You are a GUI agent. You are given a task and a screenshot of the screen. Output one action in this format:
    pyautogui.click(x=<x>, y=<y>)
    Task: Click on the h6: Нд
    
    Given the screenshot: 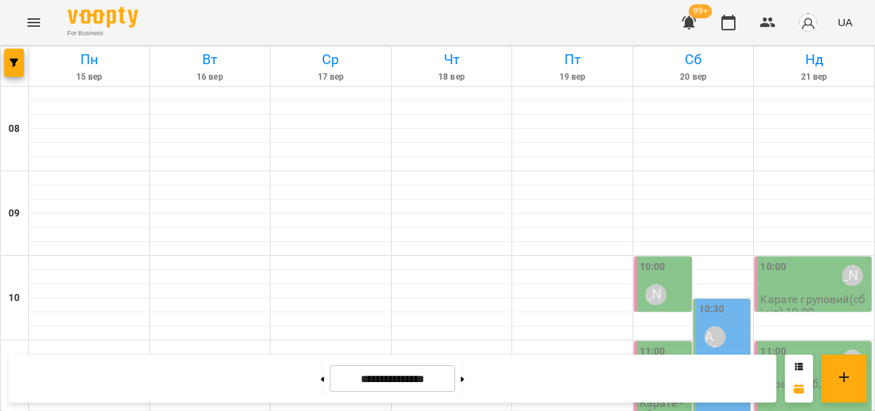 What is the action you would take?
    pyautogui.click(x=813, y=59)
    